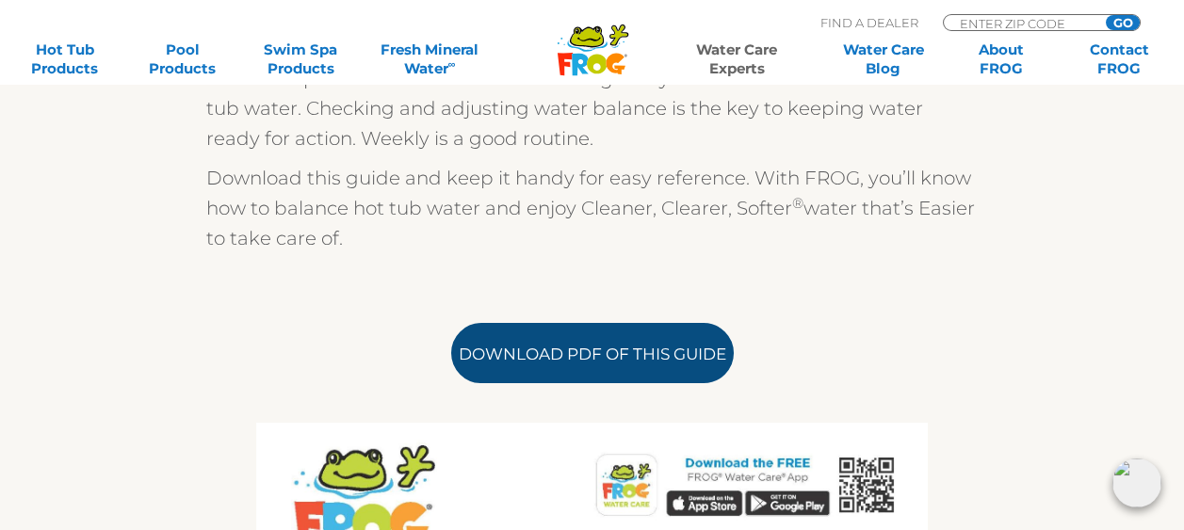 The image size is (1184, 530). What do you see at coordinates (1123, 23) in the screenshot?
I see `input: GO` at bounding box center [1123, 23].